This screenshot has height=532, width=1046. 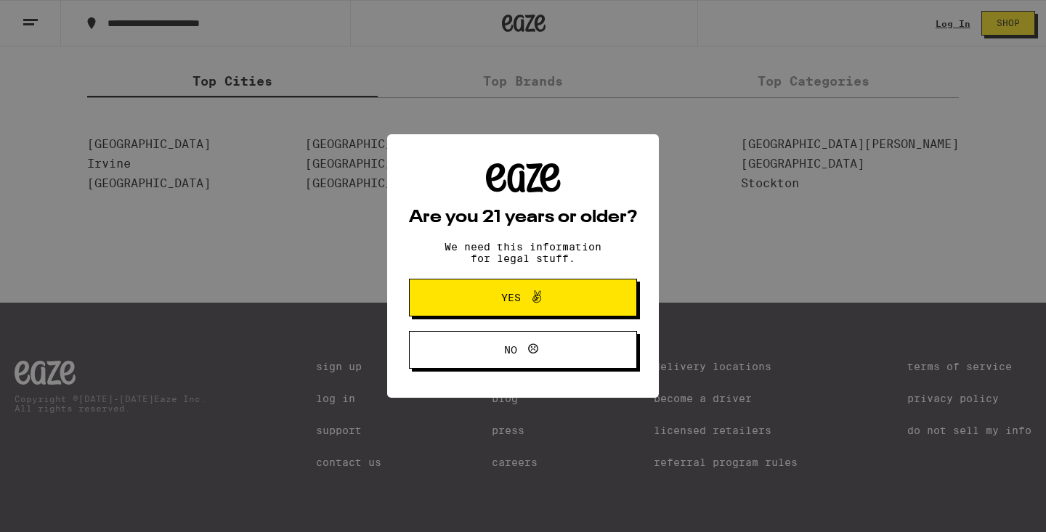 What do you see at coordinates (523, 350) in the screenshot?
I see `button: No` at bounding box center [523, 350].